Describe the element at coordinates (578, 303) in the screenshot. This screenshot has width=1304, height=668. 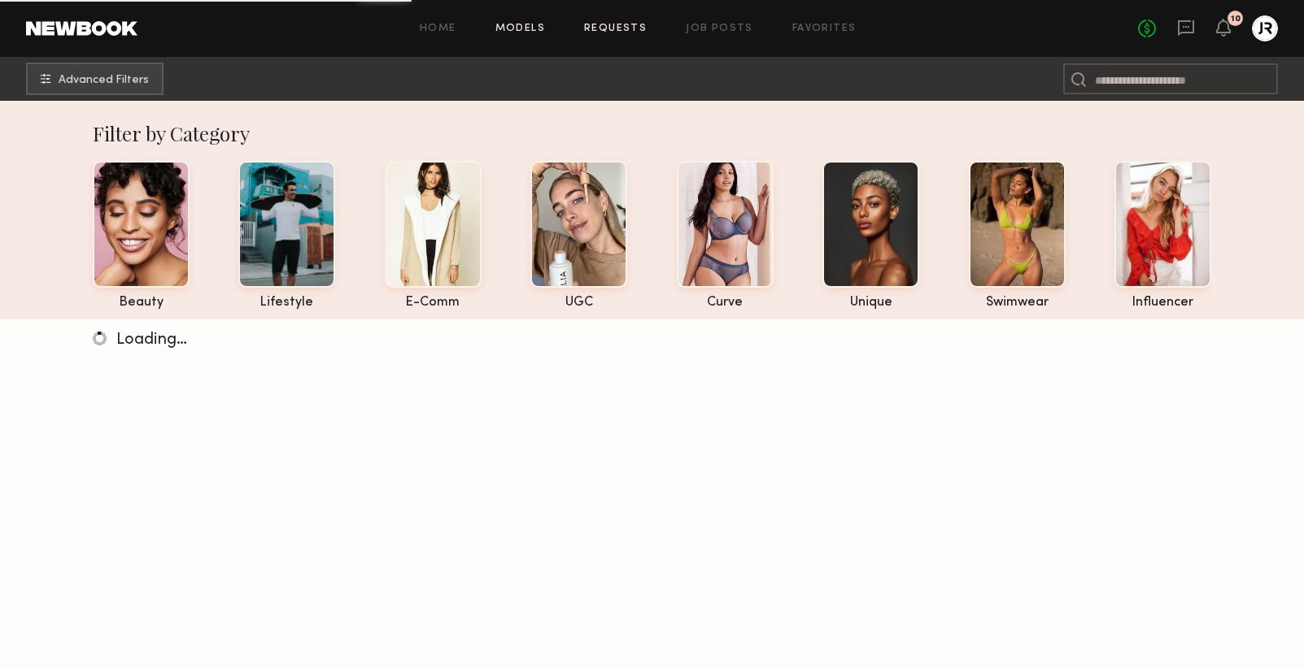
I see `div: UGC` at that location.